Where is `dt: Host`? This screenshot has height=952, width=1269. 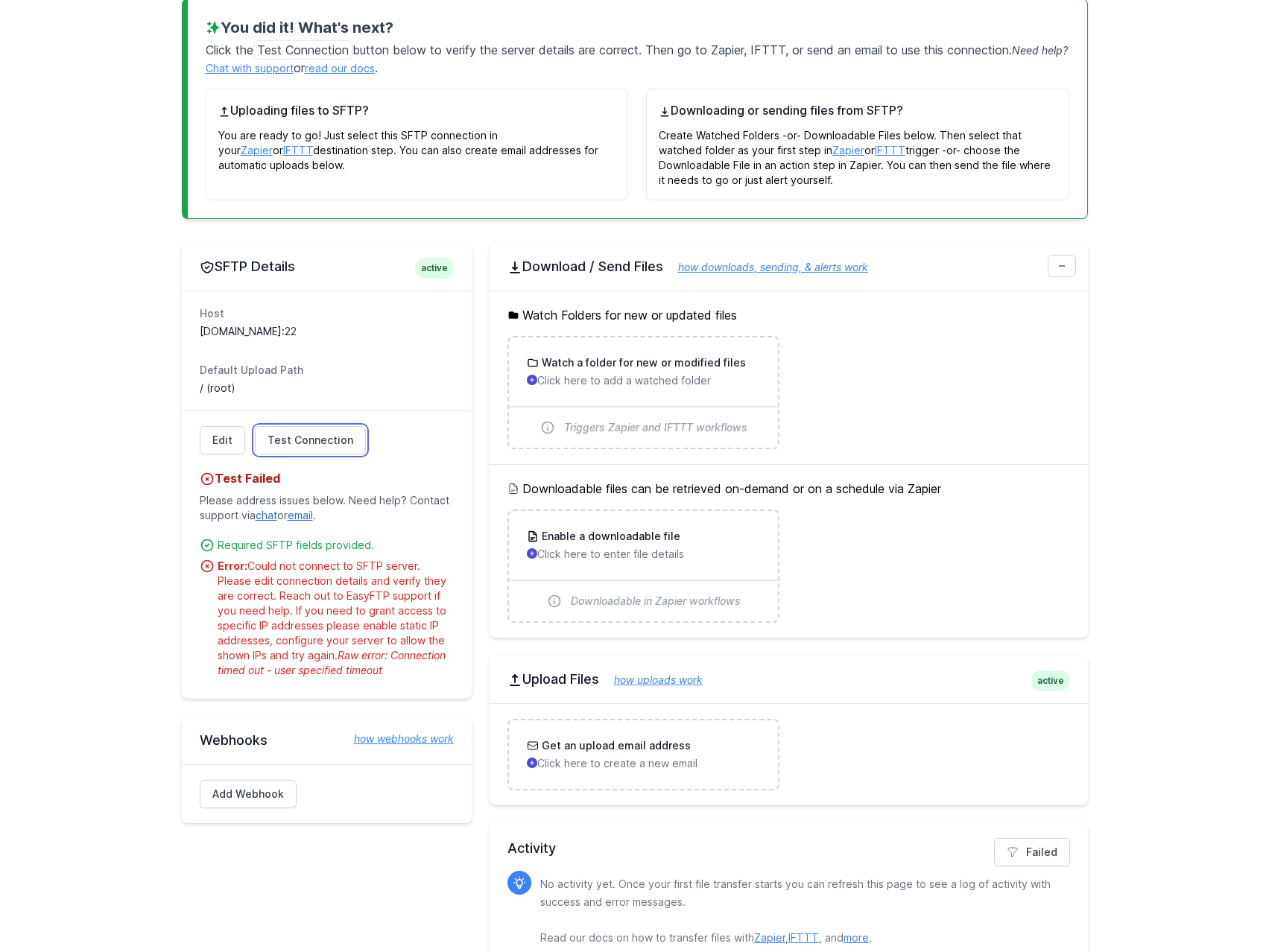 dt: Host is located at coordinates (326, 314).